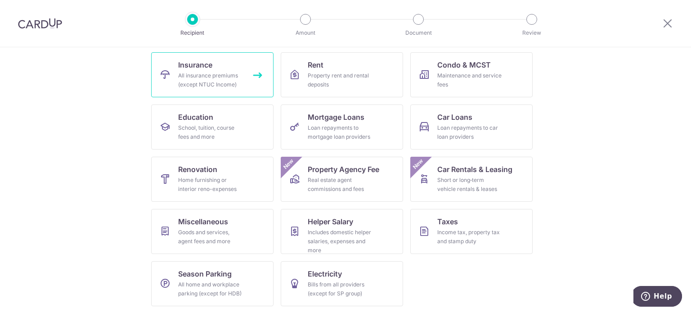 The width and height of the screenshot is (691, 313). I want to click on div: Loan repayments to mortgage loan providers, so click(340, 132).